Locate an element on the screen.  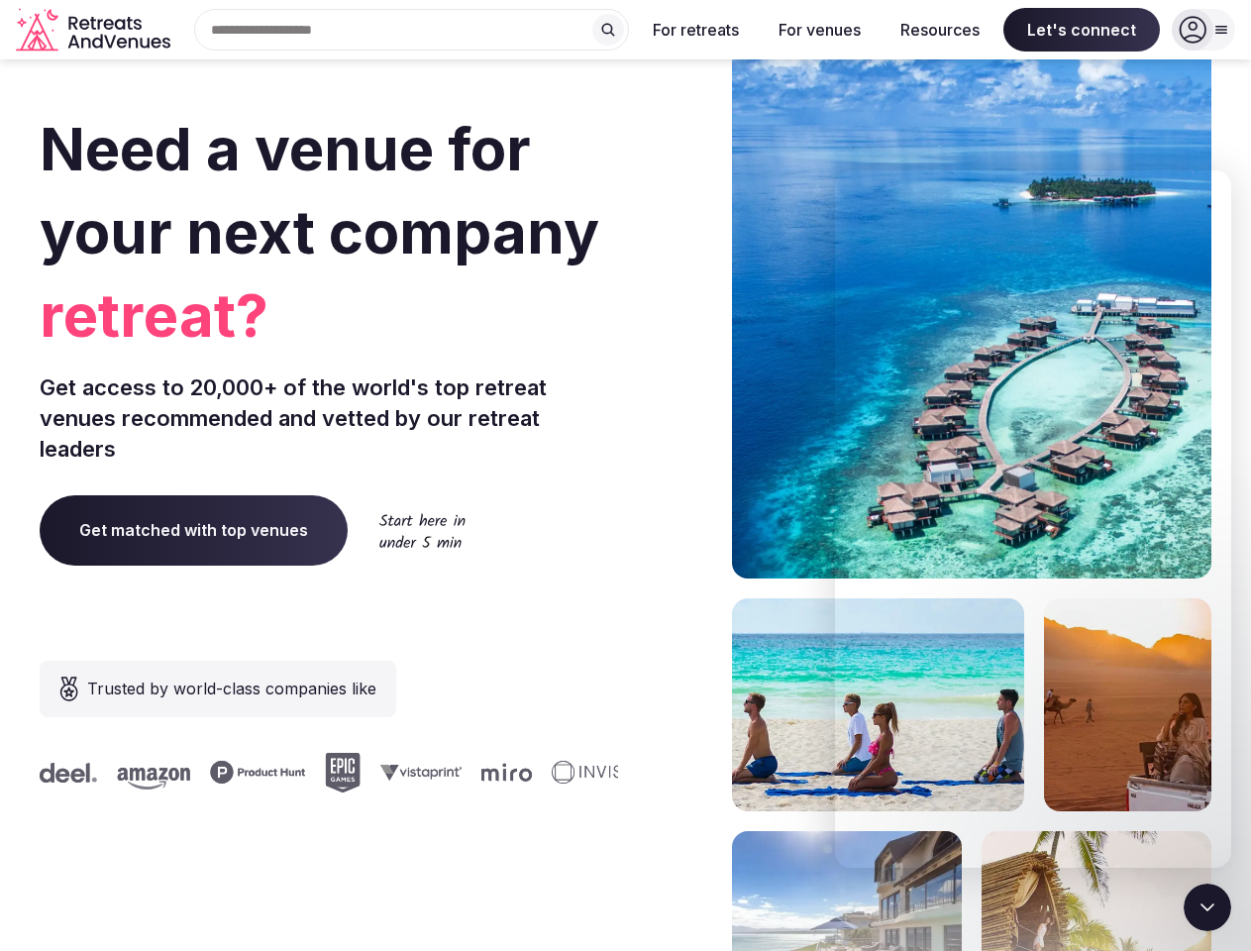
svg: Invisible company logo is located at coordinates (605, 772).